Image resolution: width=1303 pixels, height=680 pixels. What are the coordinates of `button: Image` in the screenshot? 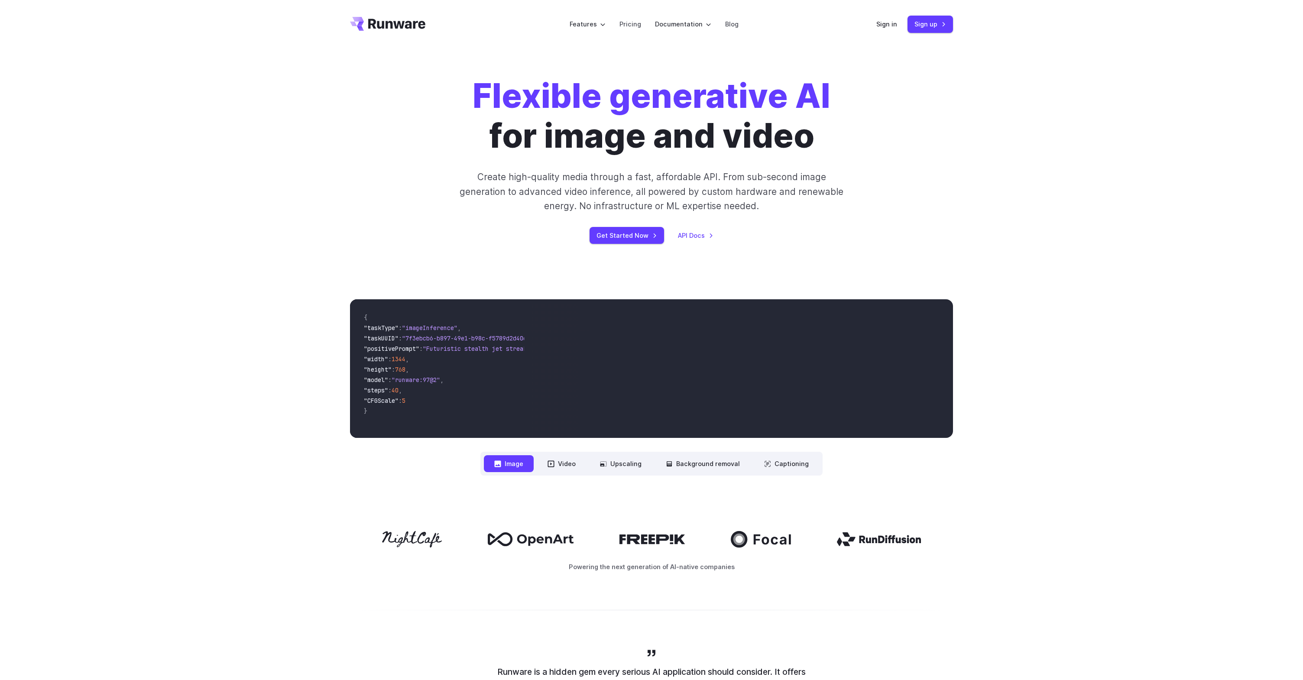 It's located at (508, 463).